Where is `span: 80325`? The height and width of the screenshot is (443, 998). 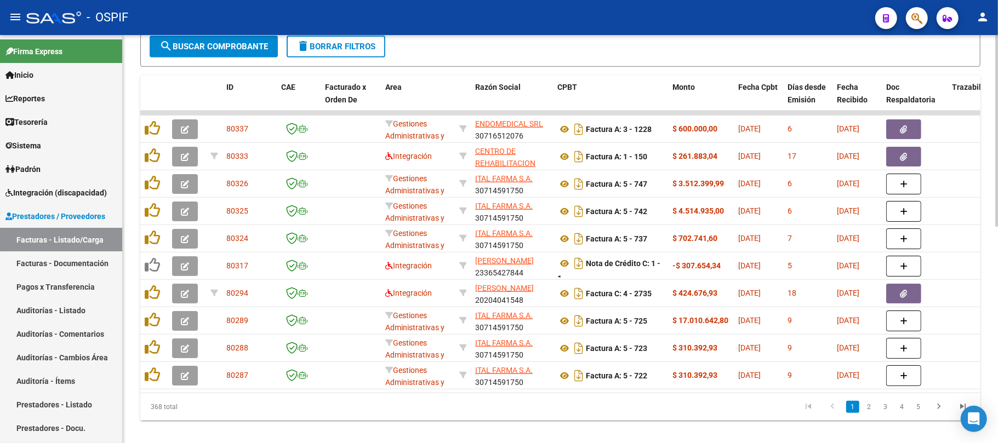 span: 80325 is located at coordinates (237, 211).